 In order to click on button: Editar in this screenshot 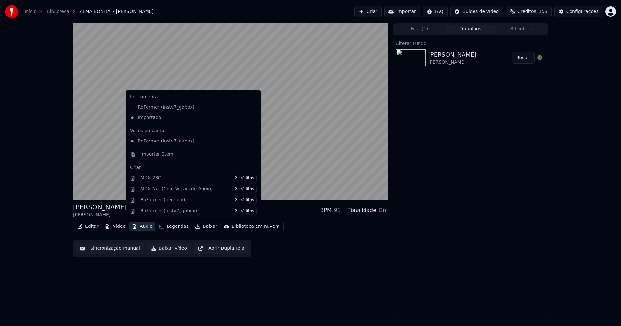, I will do `click(88, 227)`.